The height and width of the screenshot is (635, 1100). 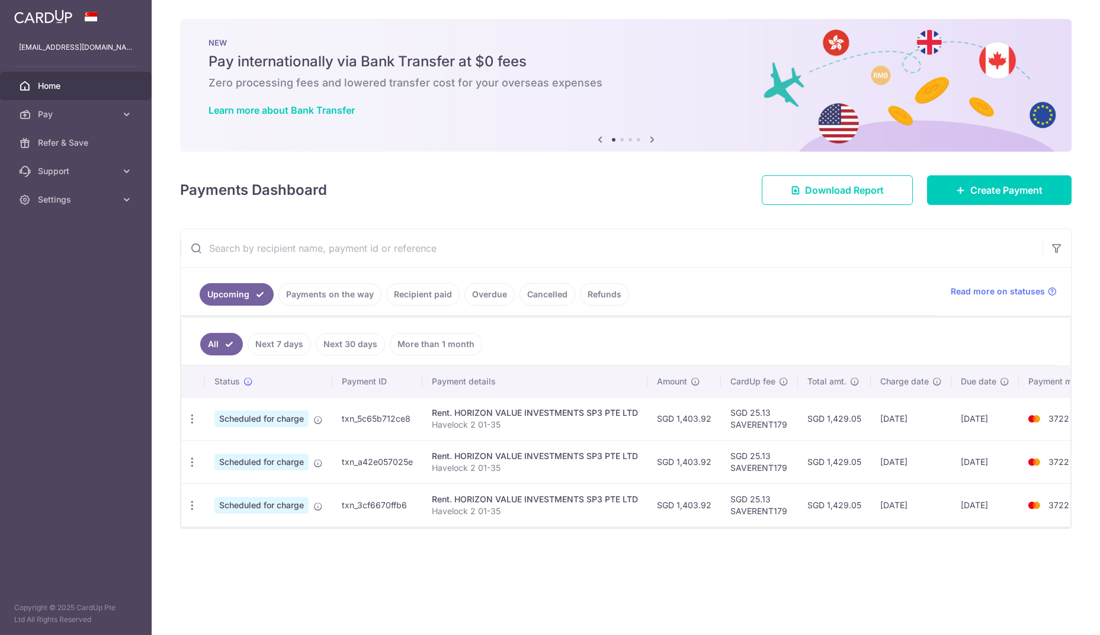 I want to click on td: txn_3cf6670ffb6, so click(x=377, y=505).